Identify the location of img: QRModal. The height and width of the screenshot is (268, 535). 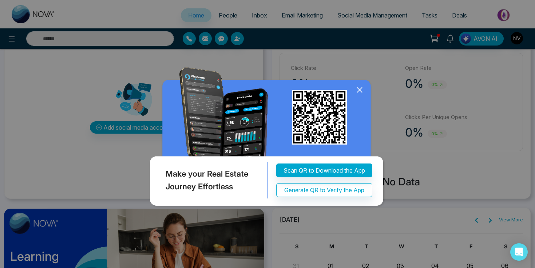
(267, 138).